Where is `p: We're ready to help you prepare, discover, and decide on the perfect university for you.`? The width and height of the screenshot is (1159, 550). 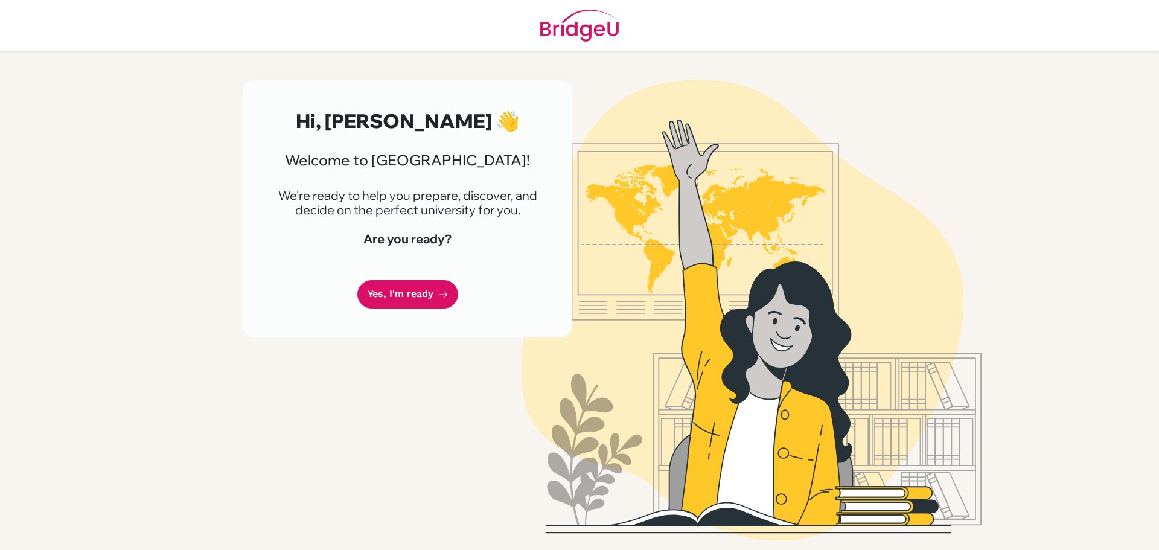
p: We're ready to help you prepare, discover, and decide on the perfect university for you. is located at coordinates (407, 203).